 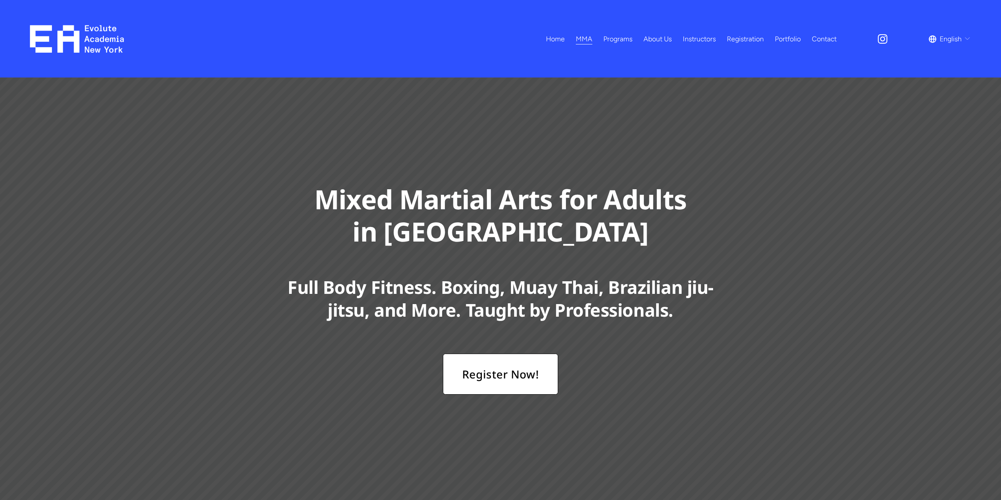 I want to click on a: Contact, so click(x=824, y=39).